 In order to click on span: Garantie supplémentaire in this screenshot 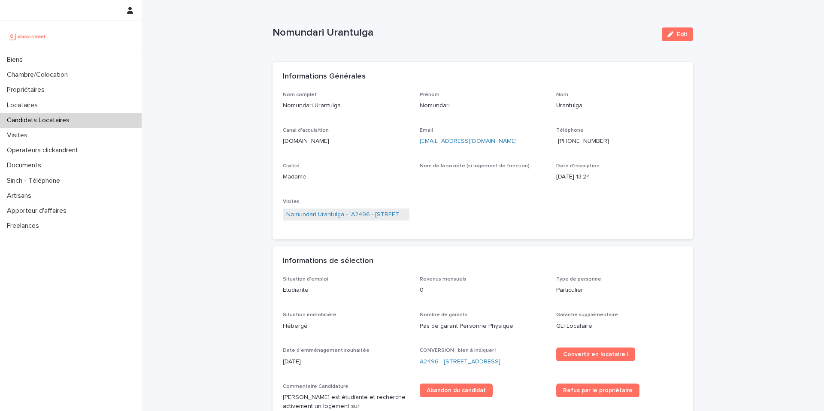, I will do `click(587, 315)`.